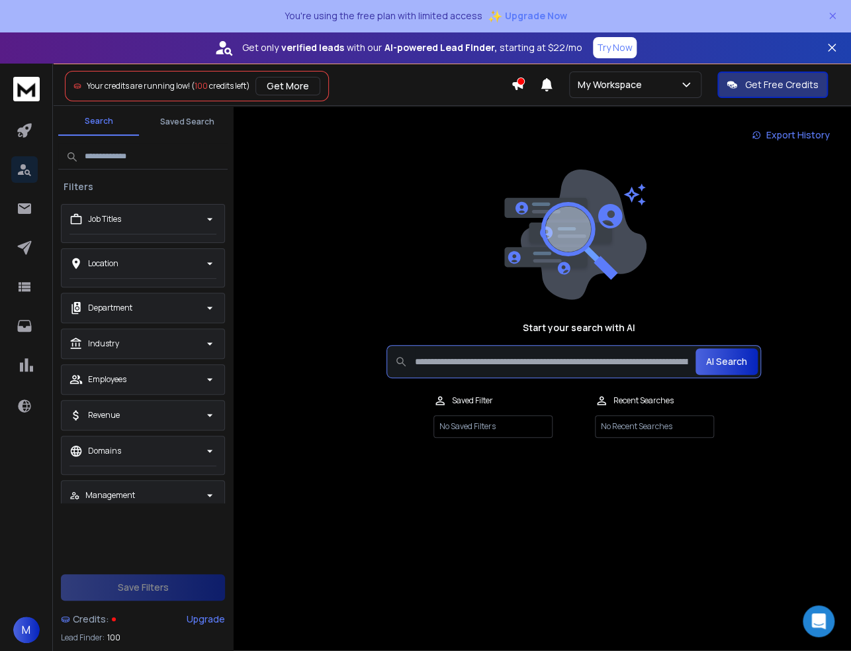  Describe the element at coordinates (655, 426) in the screenshot. I see `p: No Recent Searches` at that location.